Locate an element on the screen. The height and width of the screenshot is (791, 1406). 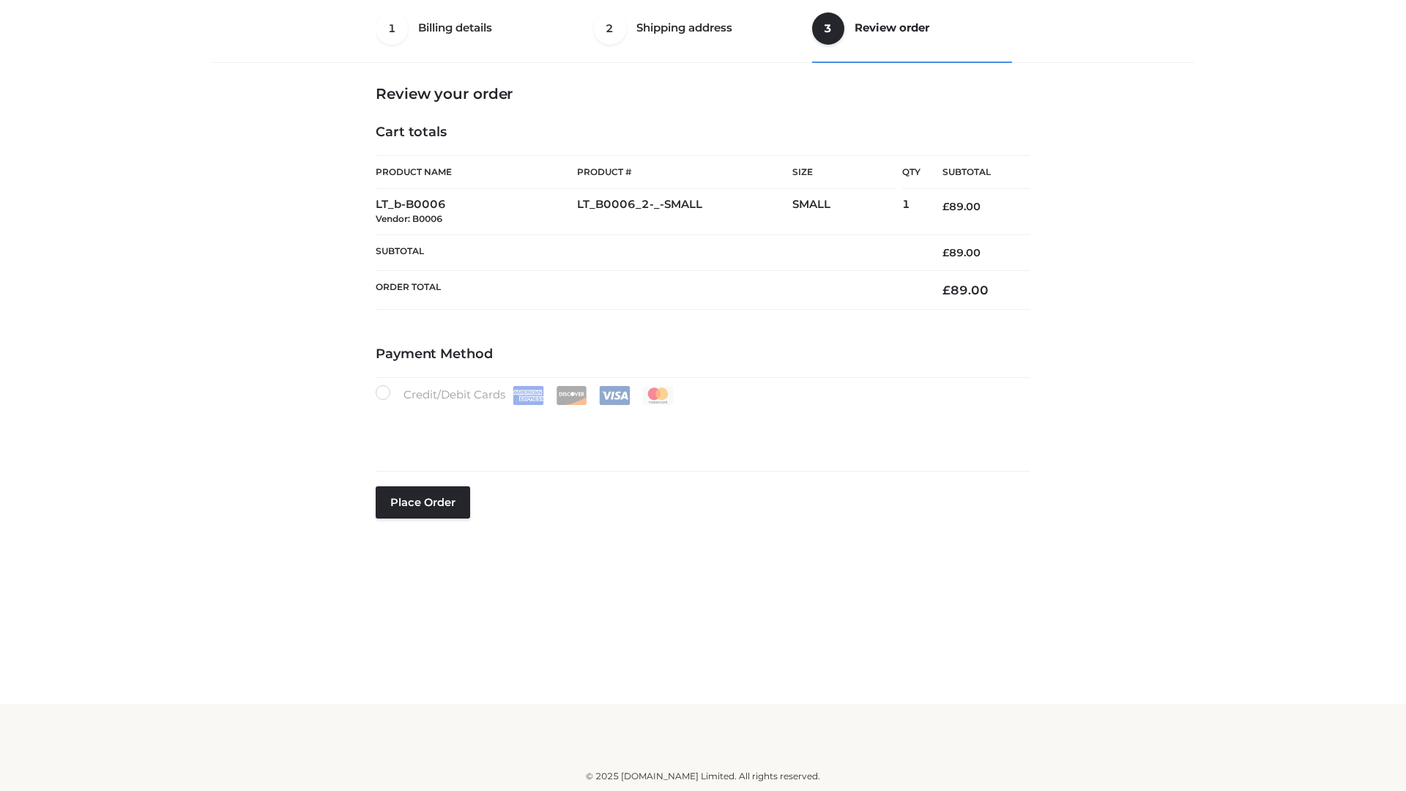
th: Qty is located at coordinates (911, 172).